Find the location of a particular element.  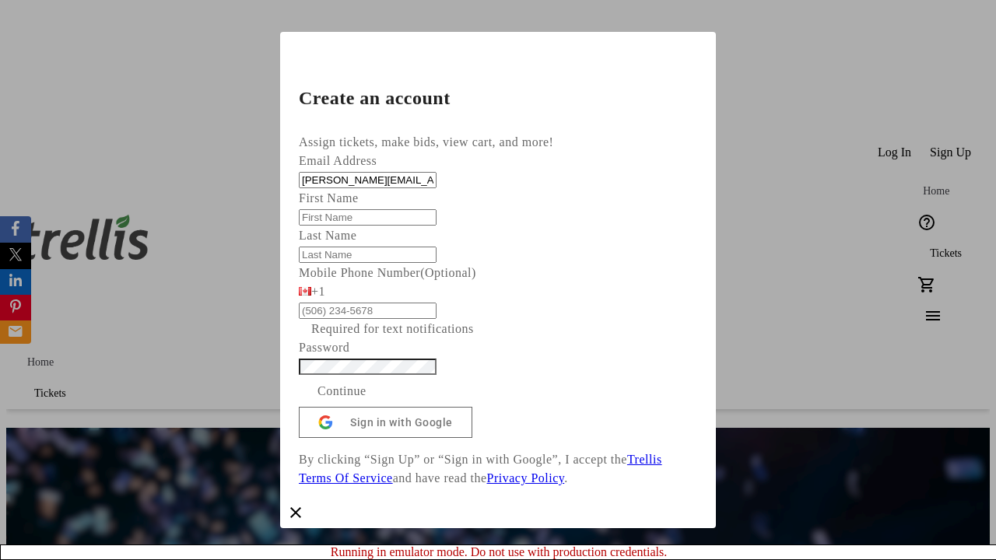

button: Close is located at coordinates (296, 513).